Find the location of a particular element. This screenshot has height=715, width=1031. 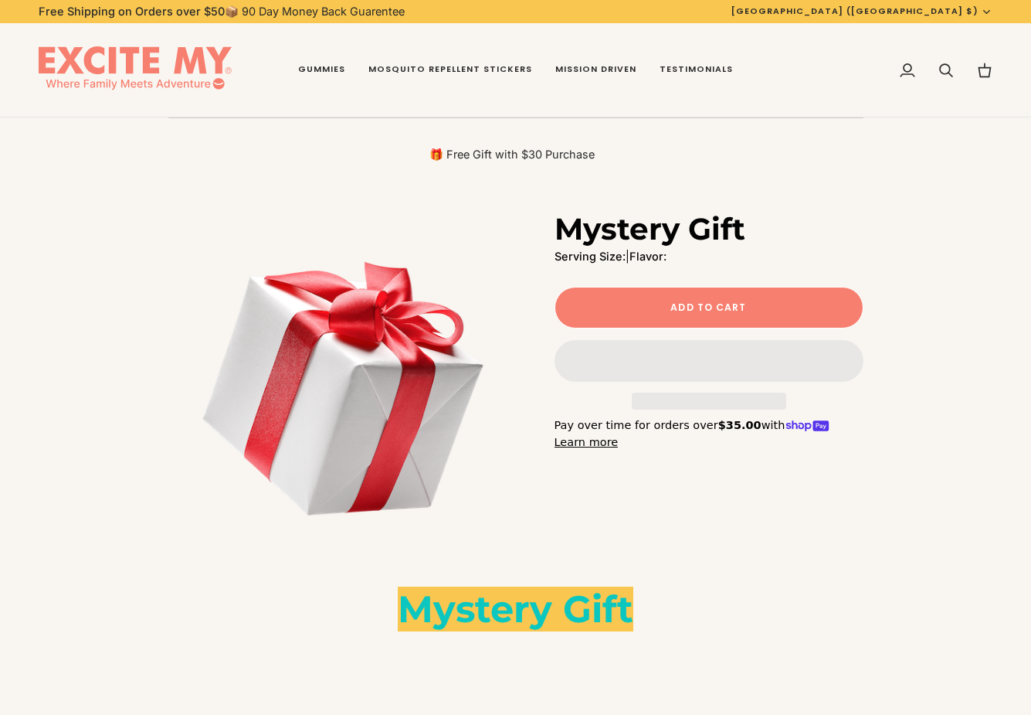

span: Mission Driven is located at coordinates (596, 70).